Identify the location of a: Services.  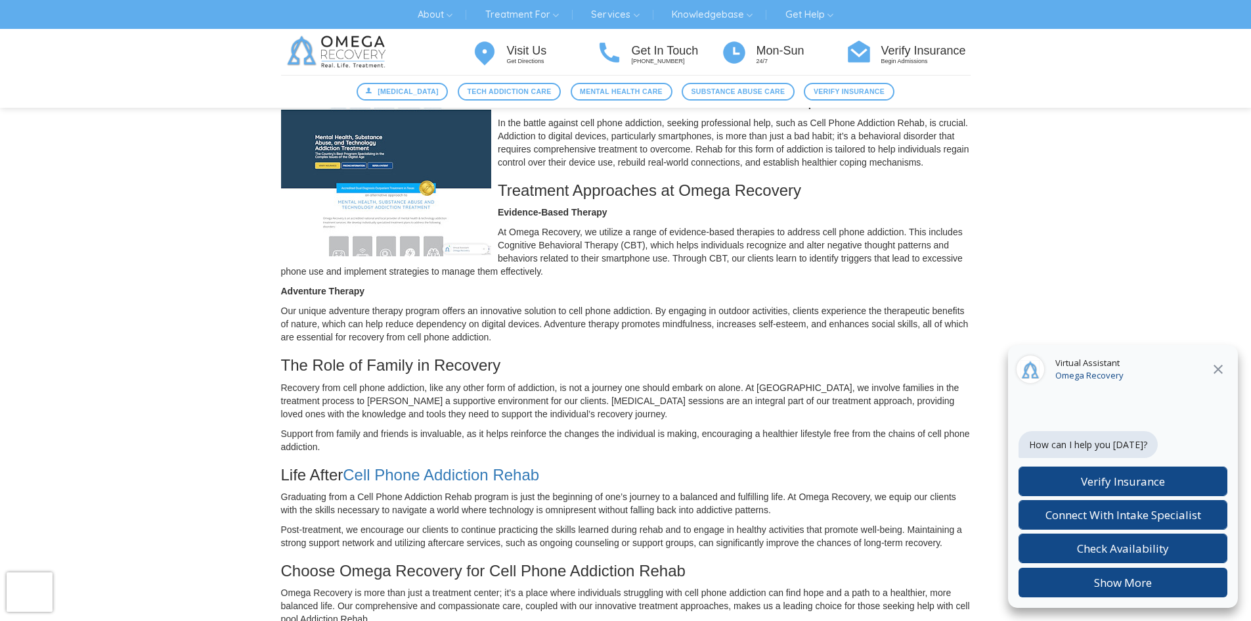
(615, 14).